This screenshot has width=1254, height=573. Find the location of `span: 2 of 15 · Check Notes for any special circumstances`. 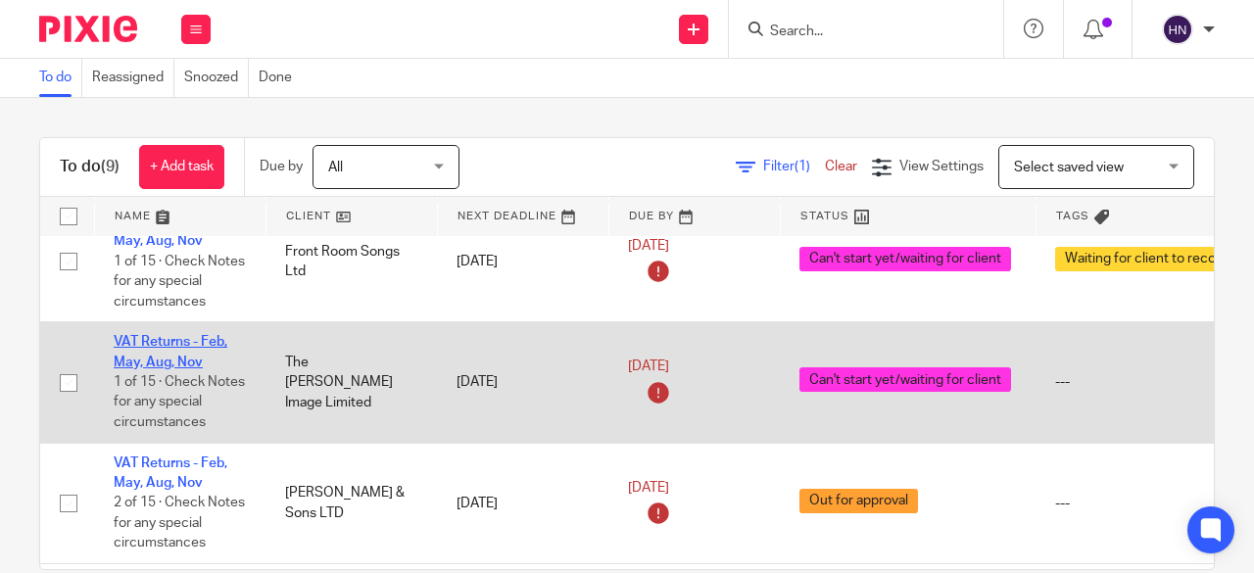

span: 2 of 15 · Check Notes for any special circumstances is located at coordinates (179, 523).